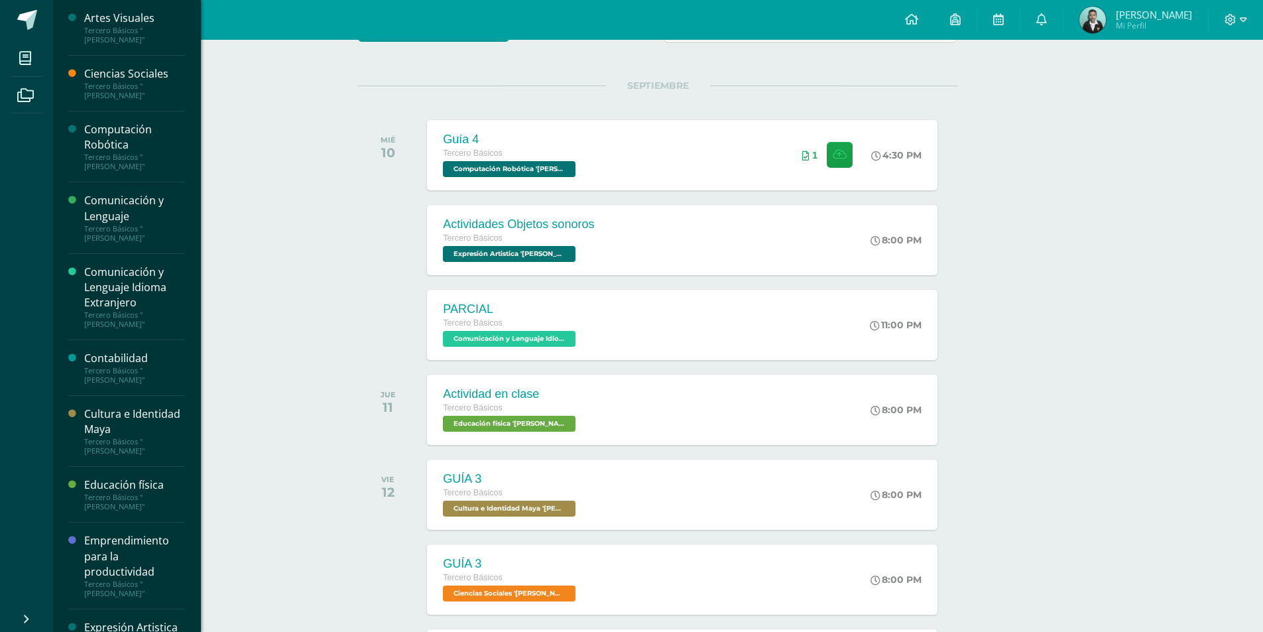 Image resolution: width=1263 pixels, height=632 pixels. I want to click on span: Computación Robótica 'Arquimedes', so click(509, 169).